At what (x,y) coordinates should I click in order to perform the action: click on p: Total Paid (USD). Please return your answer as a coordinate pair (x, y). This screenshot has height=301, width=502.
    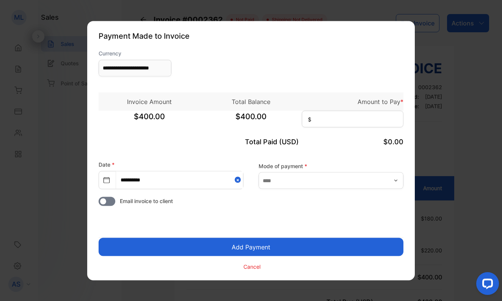
    Looking at the image, I should click on (251, 141).